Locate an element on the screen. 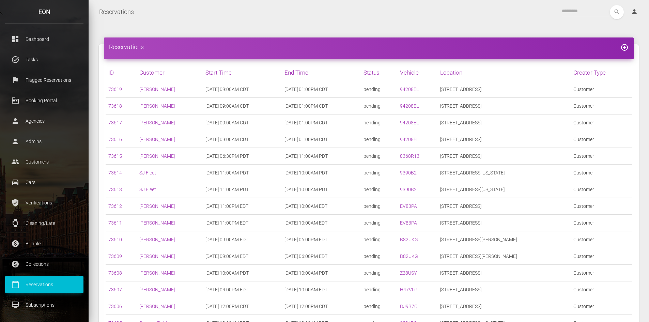 This screenshot has height=322, width=649. th: Vehicle is located at coordinates (418, 73).